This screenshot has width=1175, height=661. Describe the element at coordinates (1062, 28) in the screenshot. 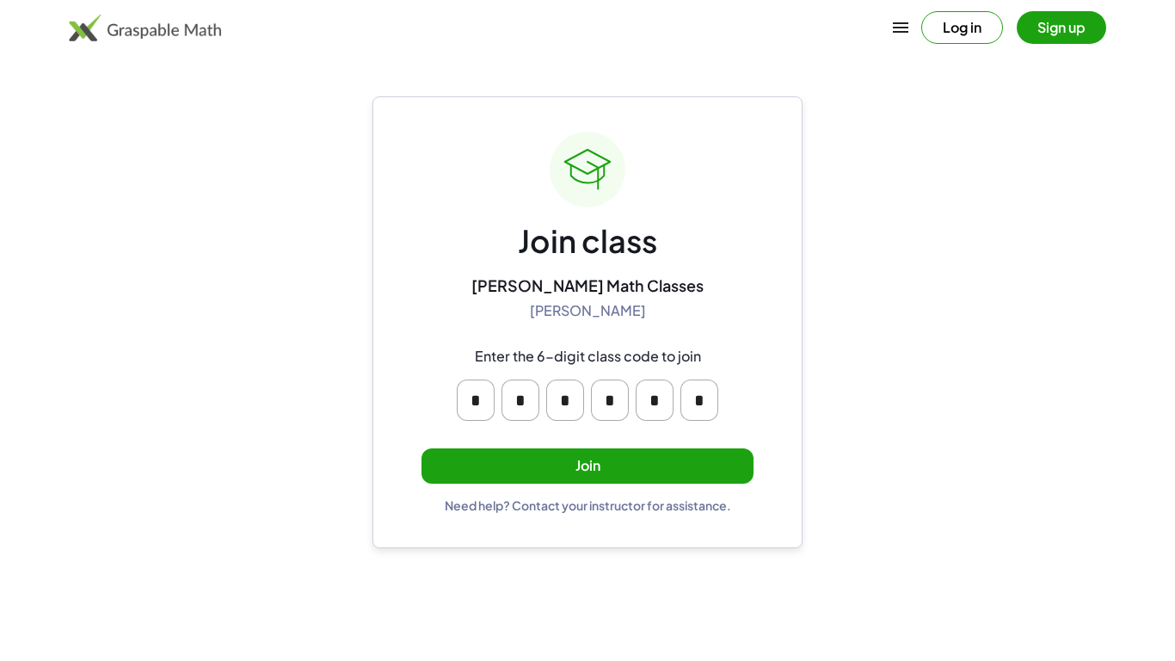

I see `button: Sign up` at that location.